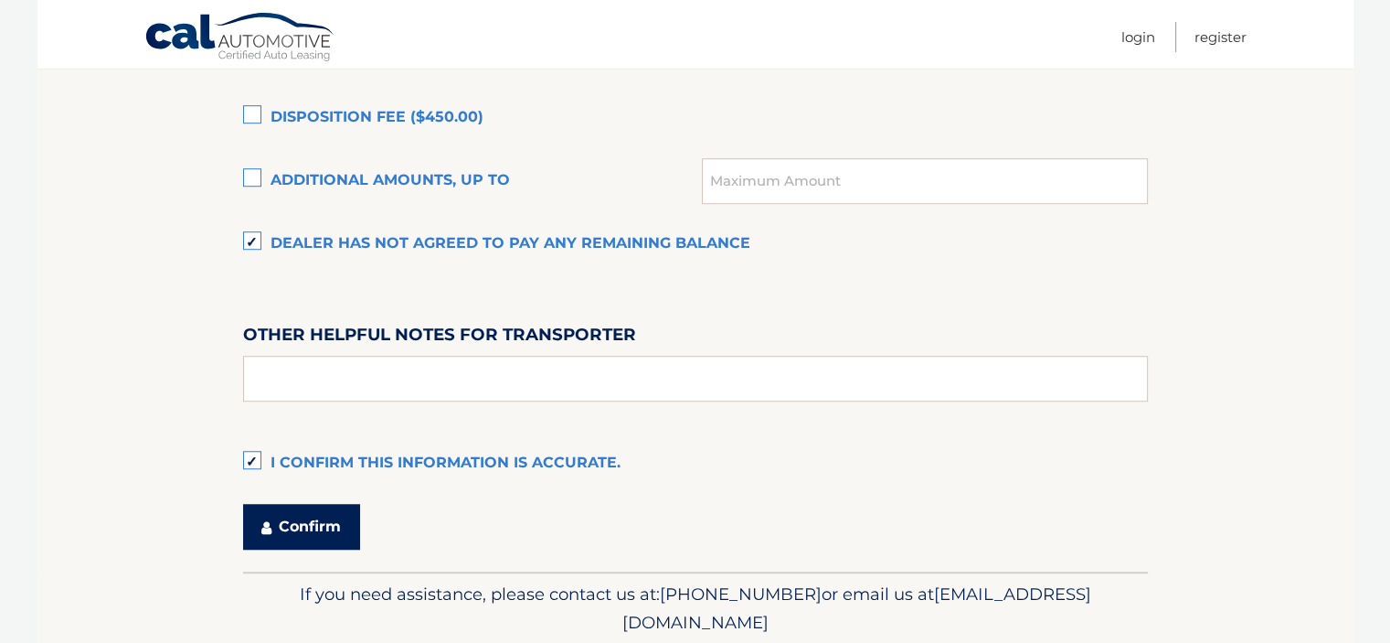 Image resolution: width=1390 pixels, height=643 pixels. Describe the element at coordinates (696, 463) in the screenshot. I see `label: I confirm this information is accurate.` at that location.